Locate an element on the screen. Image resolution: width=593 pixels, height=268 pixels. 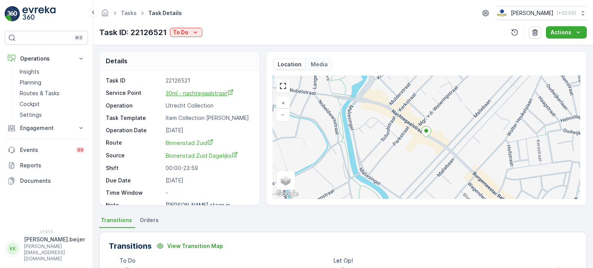
span: 30ml - nachtegaalstraat is located at coordinates (200, 93).